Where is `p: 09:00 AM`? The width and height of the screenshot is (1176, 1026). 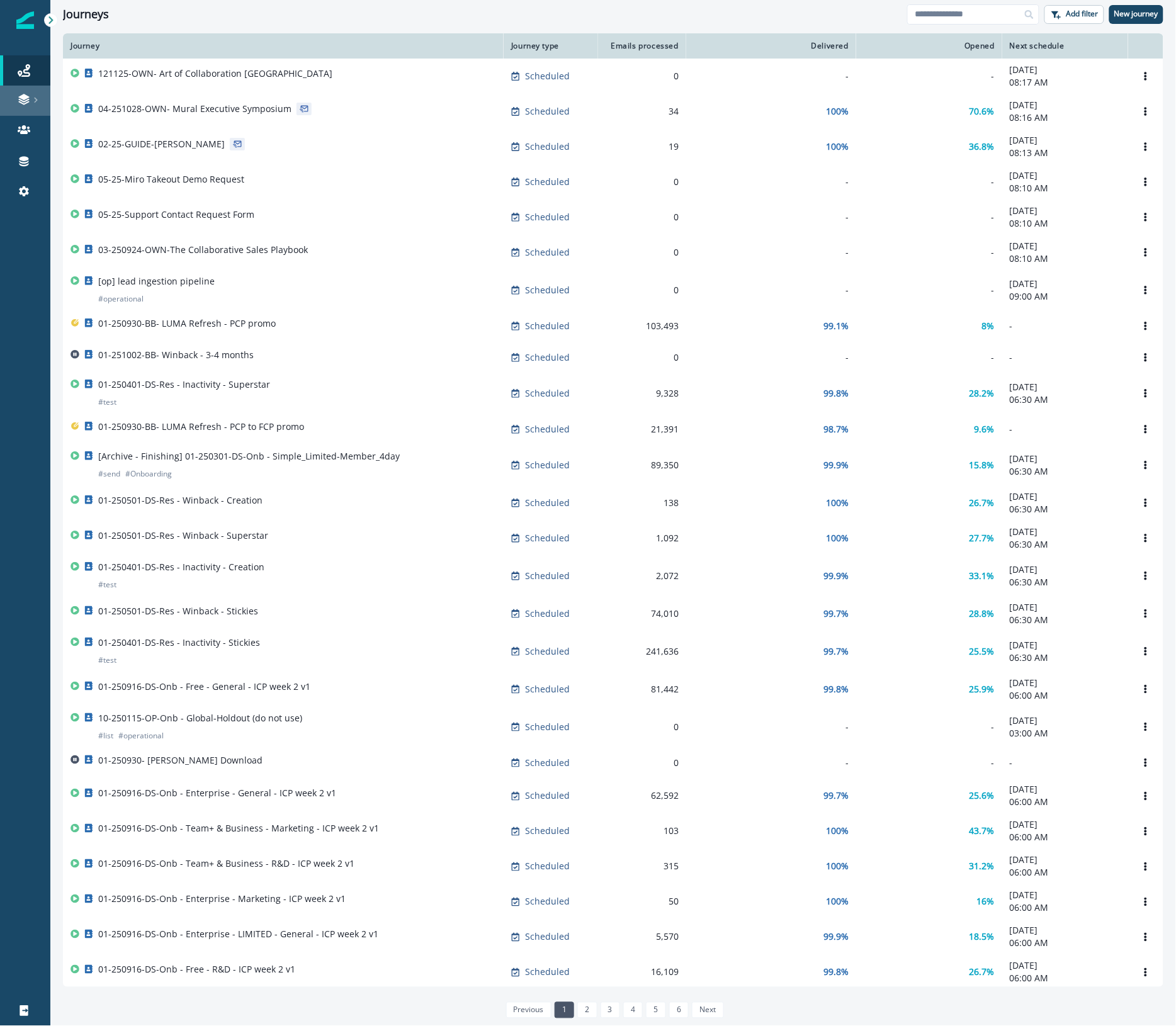 p: 09:00 AM is located at coordinates (1065, 296).